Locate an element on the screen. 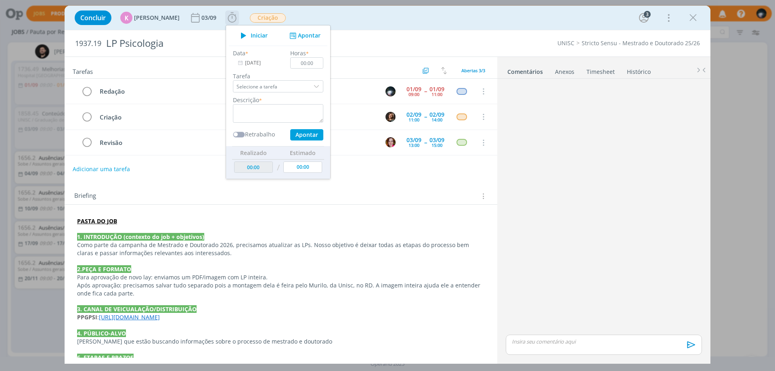 The width and height of the screenshot is (775, 371). img: arrow-down-up.svg is located at coordinates (444, 71).